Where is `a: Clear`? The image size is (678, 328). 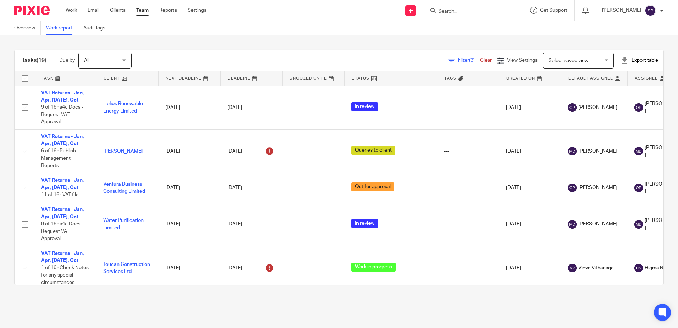
a: Clear is located at coordinates (486, 60).